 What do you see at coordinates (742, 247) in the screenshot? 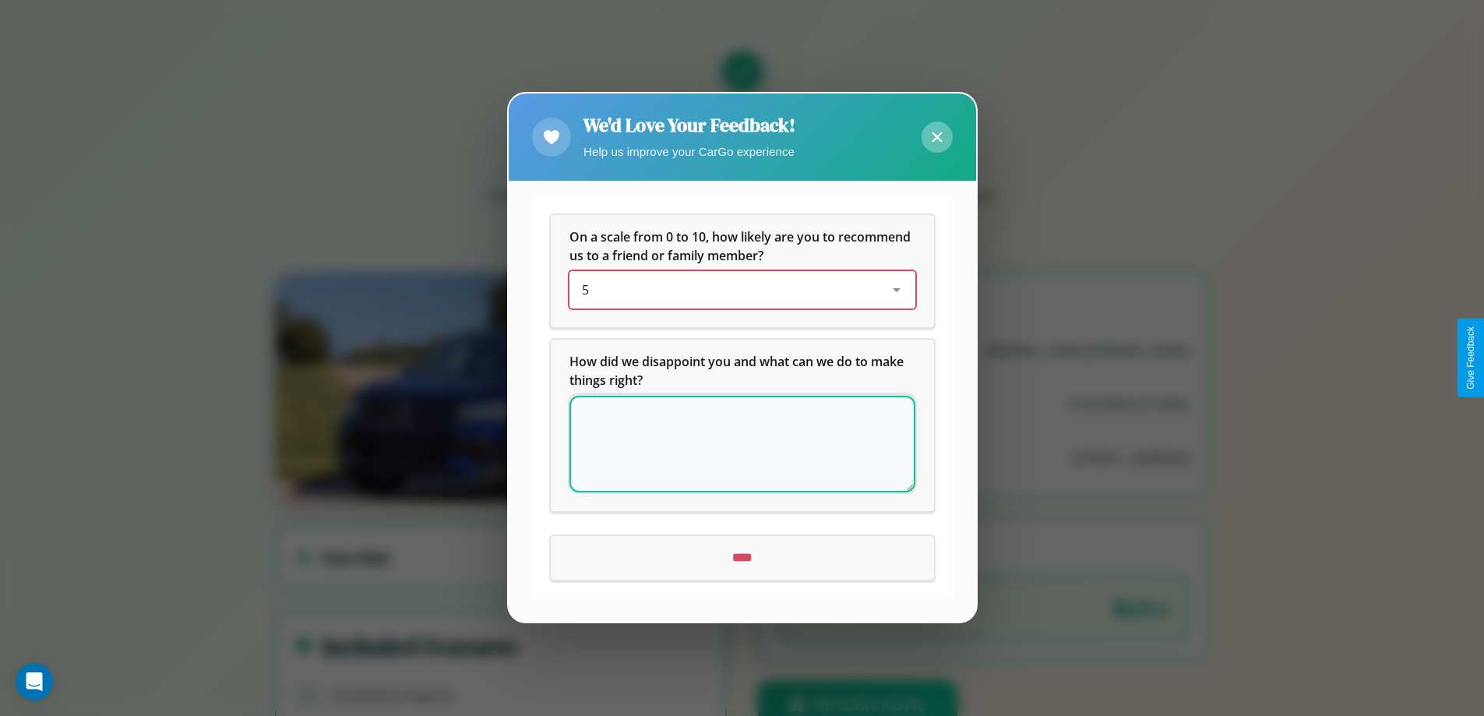
I see `h5: On a scale from 0 to 10, how likely are you to recommend us to a friend or family member?` at bounding box center [742, 247].